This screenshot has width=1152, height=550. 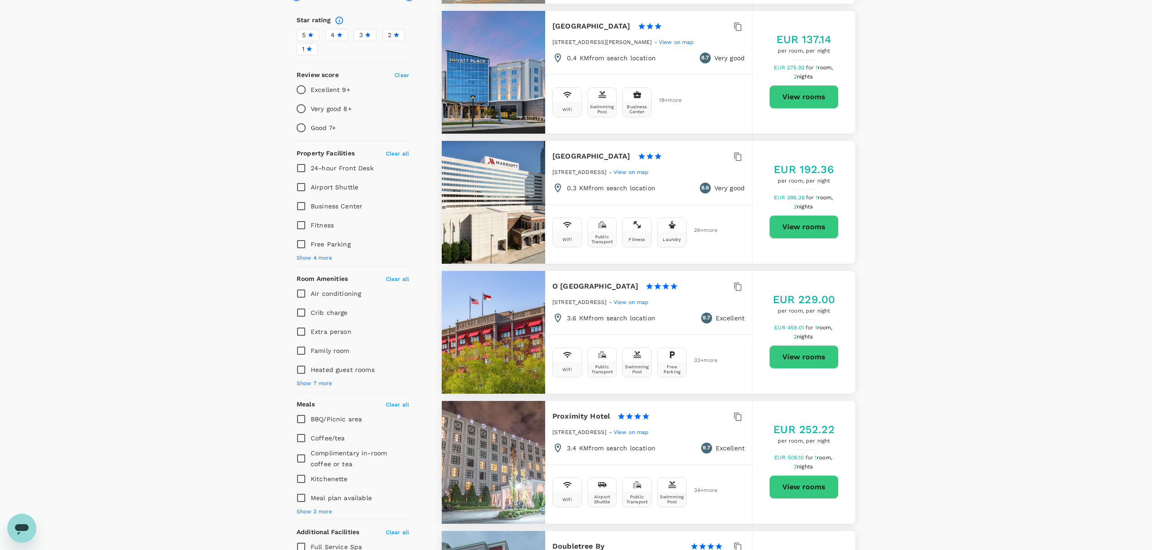 What do you see at coordinates (322, 279) in the screenshot?
I see `h6: Room Amenities` at bounding box center [322, 279].